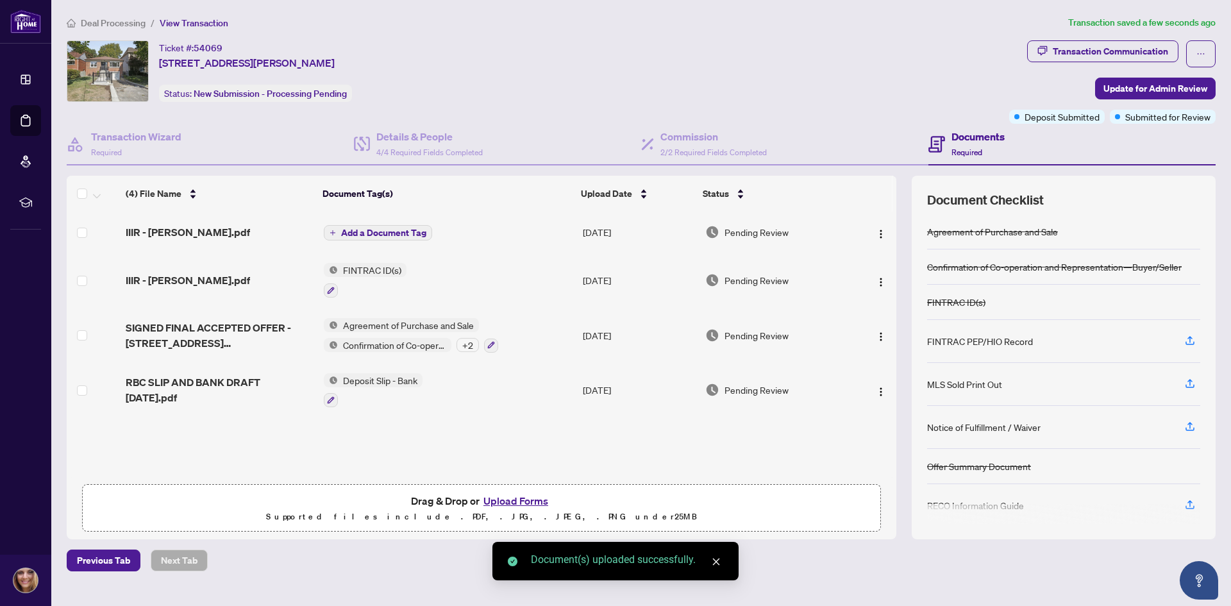  What do you see at coordinates (372, 270) in the screenshot?
I see `span: FINTRAC ID(s)` at bounding box center [372, 270].